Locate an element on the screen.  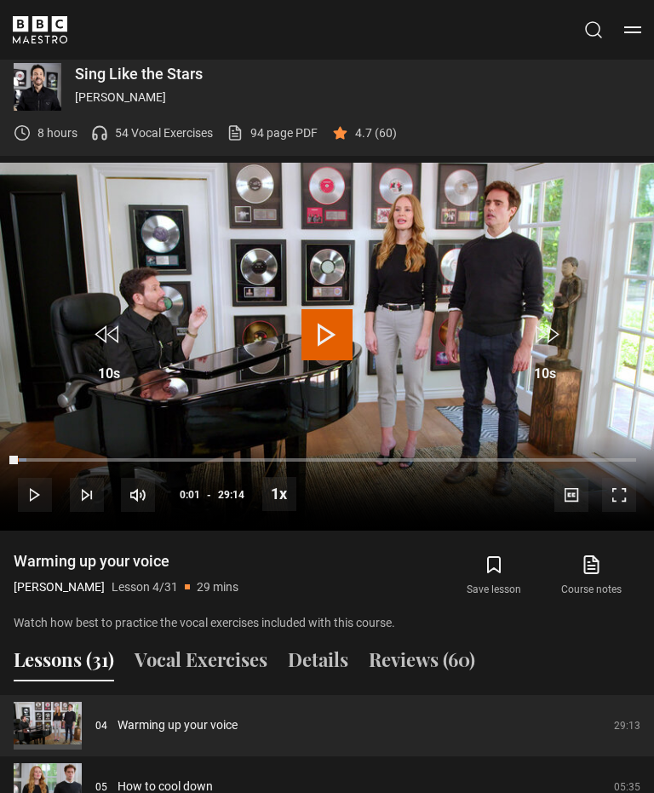
svg: BBC Maestro is located at coordinates (40, 30).